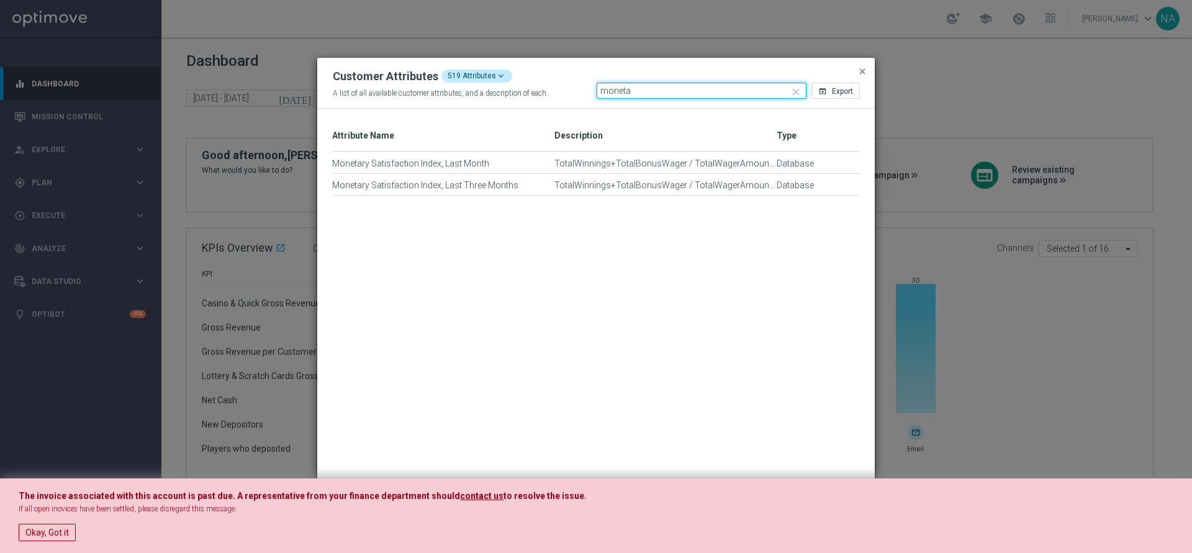 This screenshot has height=553, width=1192. I want to click on span: The invoice associated with this account is past due. A representative from your finance departme..., so click(239, 496).